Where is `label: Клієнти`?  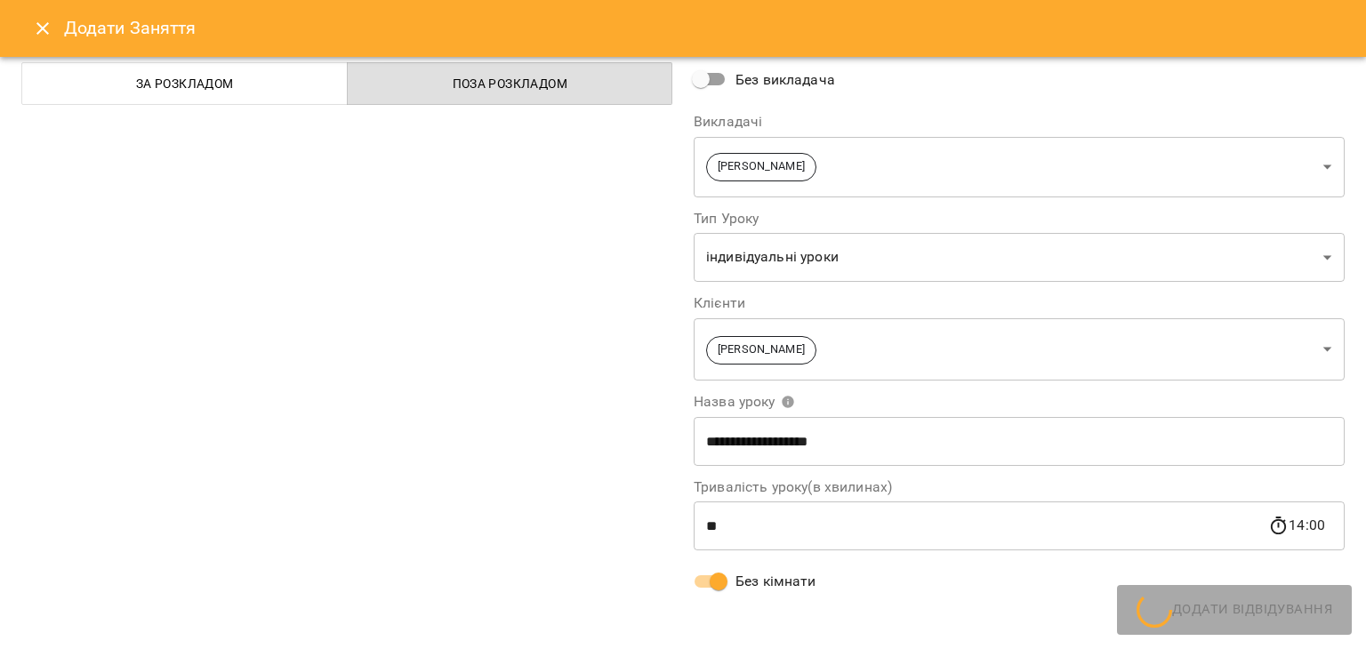 label: Клієнти is located at coordinates (1019, 303).